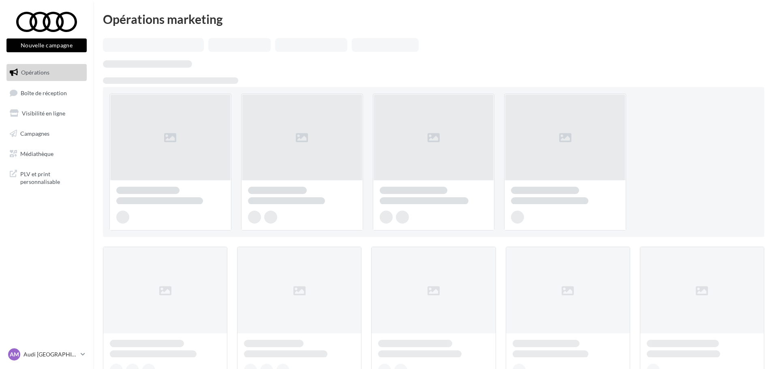  What do you see at coordinates (434, 19) in the screenshot?
I see `div: Opérations marketing` at bounding box center [434, 19].